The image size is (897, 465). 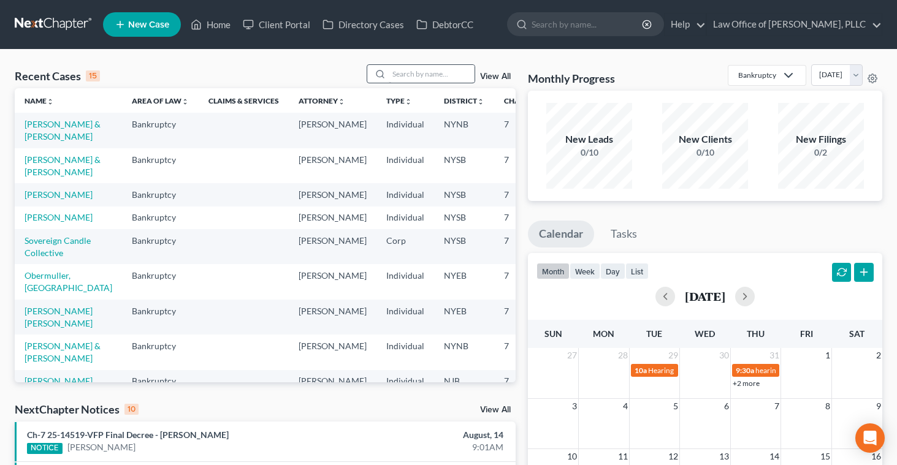 I want to click on span: 29, so click(x=673, y=355).